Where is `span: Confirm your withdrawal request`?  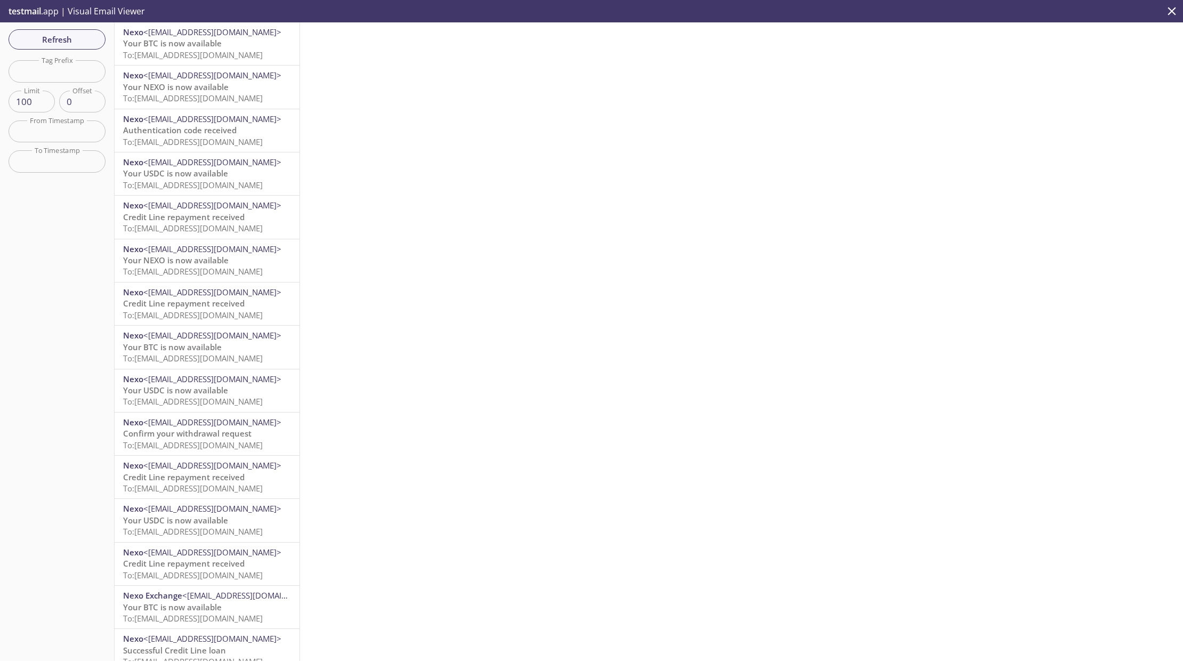
span: Confirm your withdrawal request is located at coordinates (187, 433).